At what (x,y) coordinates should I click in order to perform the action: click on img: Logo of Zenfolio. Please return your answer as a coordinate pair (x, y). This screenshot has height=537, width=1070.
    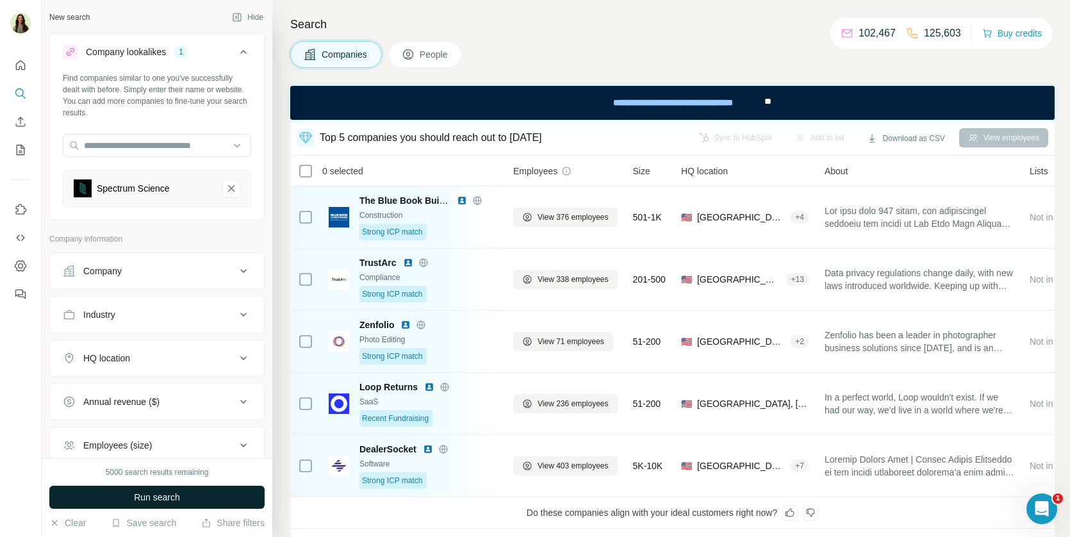
    Looking at the image, I should click on (339, 341).